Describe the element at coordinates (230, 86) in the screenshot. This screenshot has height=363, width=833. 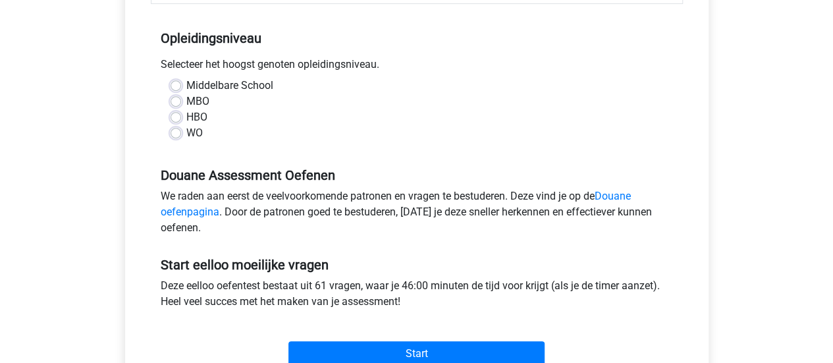
I see `label: Middelbare School` at that location.